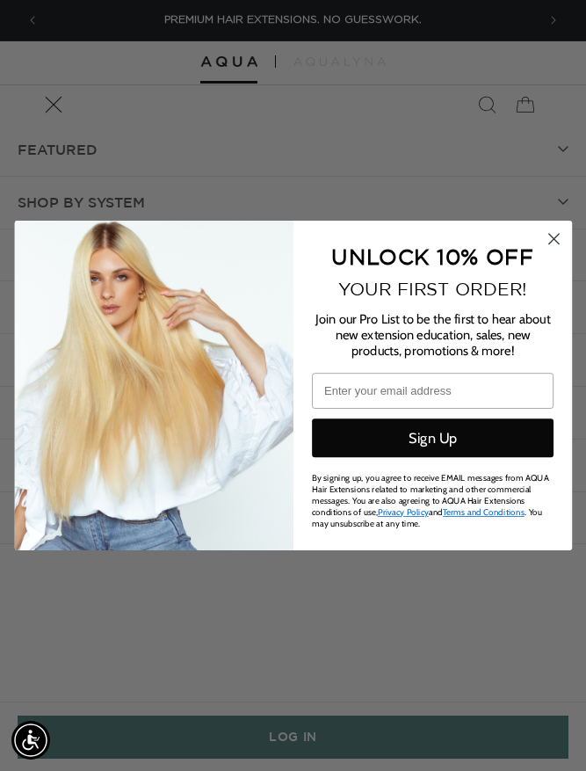 The width and height of the screenshot is (586, 771). What do you see at coordinates (483, 511) in the screenshot?
I see `a: Terms and Conditions` at bounding box center [483, 511].